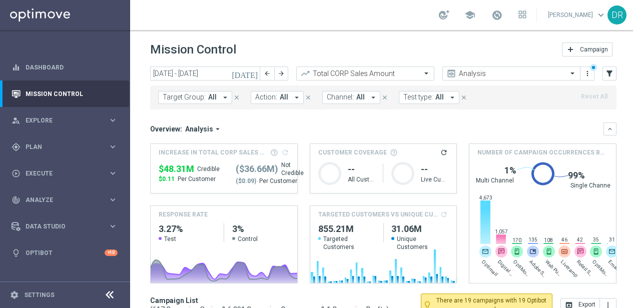 Image resolution: width=633 pixels, height=308 pixels. What do you see at coordinates (277, 98) in the screenshot?
I see `button: Action: All arrow_drop_down` at bounding box center [277, 98].